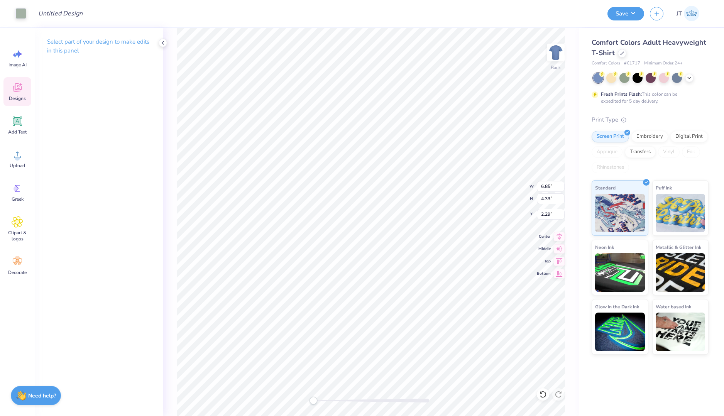  Describe the element at coordinates (99, 46) in the screenshot. I see `p: Select part of your design to make edits in this panel` at that location.